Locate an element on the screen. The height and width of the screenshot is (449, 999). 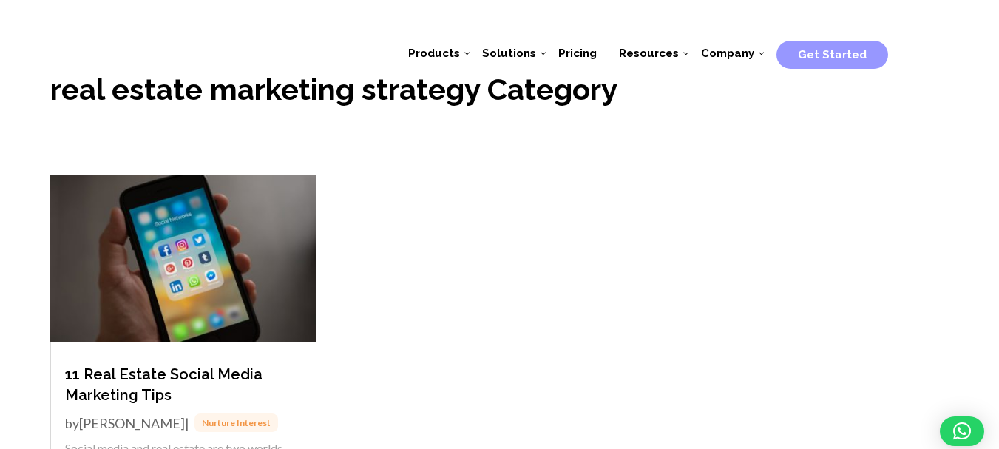
a: Pricing is located at coordinates (578, 53).